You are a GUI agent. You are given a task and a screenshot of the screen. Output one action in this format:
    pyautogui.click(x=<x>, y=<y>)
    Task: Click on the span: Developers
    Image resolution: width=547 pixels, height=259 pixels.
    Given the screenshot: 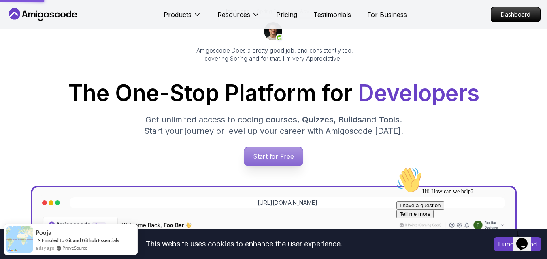 What is the action you would take?
    pyautogui.click(x=418, y=93)
    